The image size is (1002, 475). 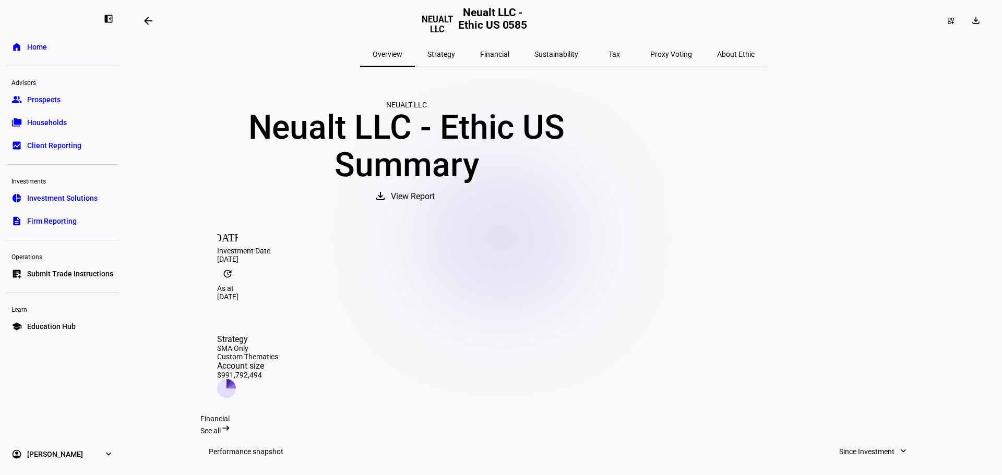 I want to click on h2: Neualt LLC - Ethic US 0585, so click(x=493, y=21).